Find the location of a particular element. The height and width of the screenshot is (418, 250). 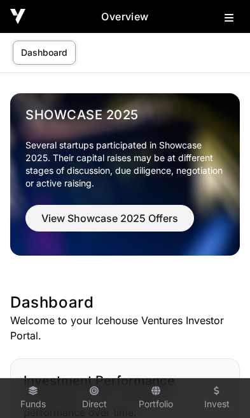

img: Icehouse Ventures Logo is located at coordinates (18, 17).